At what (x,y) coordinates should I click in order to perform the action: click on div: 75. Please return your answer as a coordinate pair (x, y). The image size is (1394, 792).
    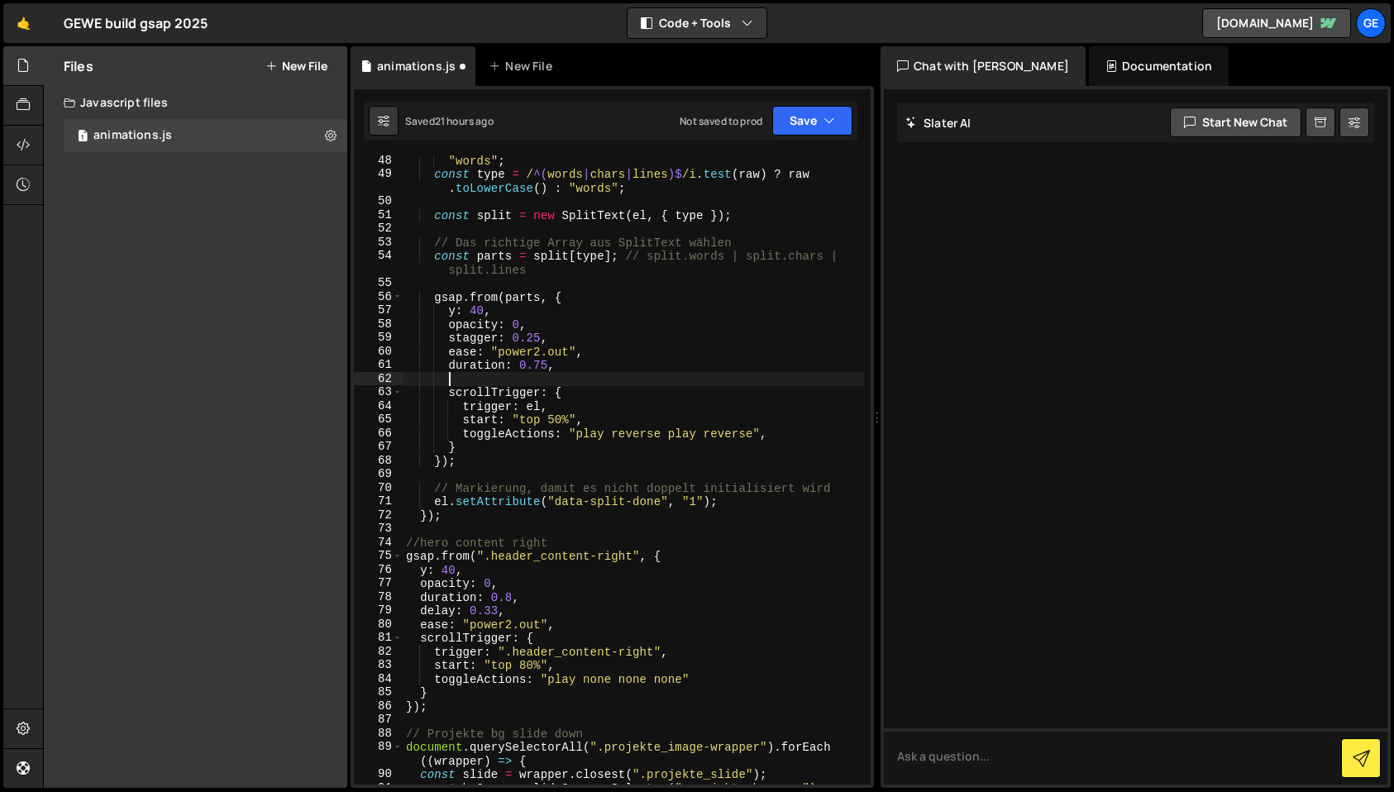
    Looking at the image, I should click on (378, 556).